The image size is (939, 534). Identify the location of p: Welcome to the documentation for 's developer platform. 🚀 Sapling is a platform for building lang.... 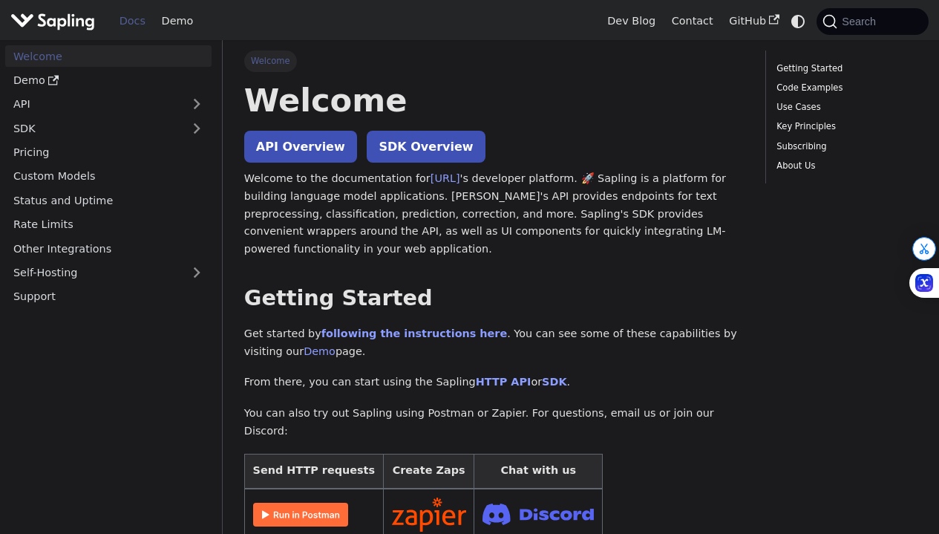
(494, 214).